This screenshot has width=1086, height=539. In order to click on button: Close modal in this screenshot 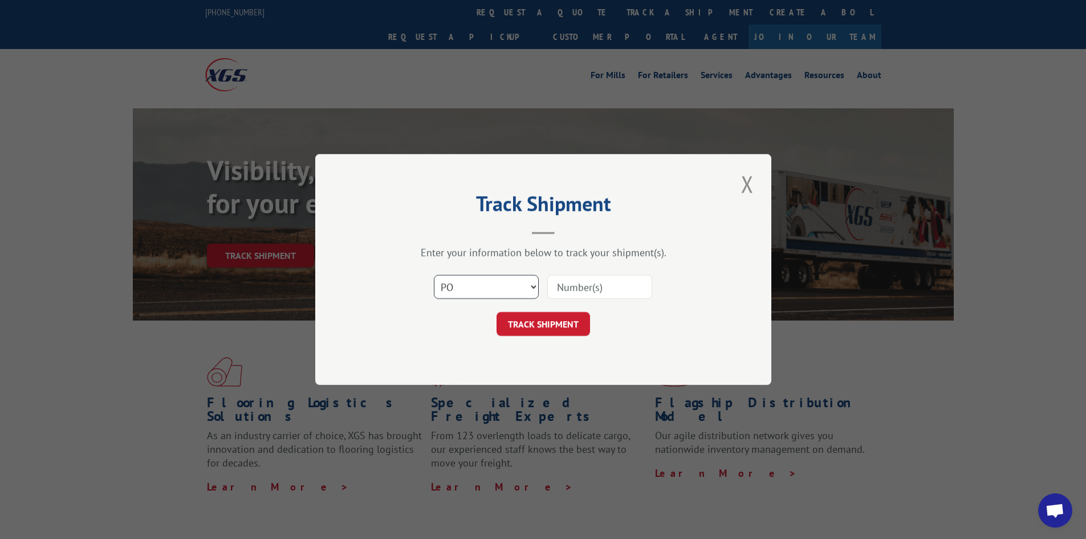, I will do `click(747, 184)`.